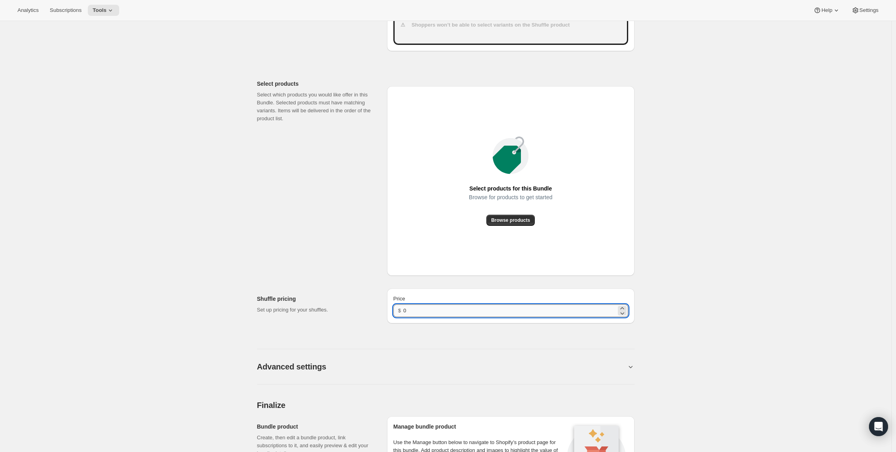  I want to click on span: Browse for products to get started, so click(510, 197).